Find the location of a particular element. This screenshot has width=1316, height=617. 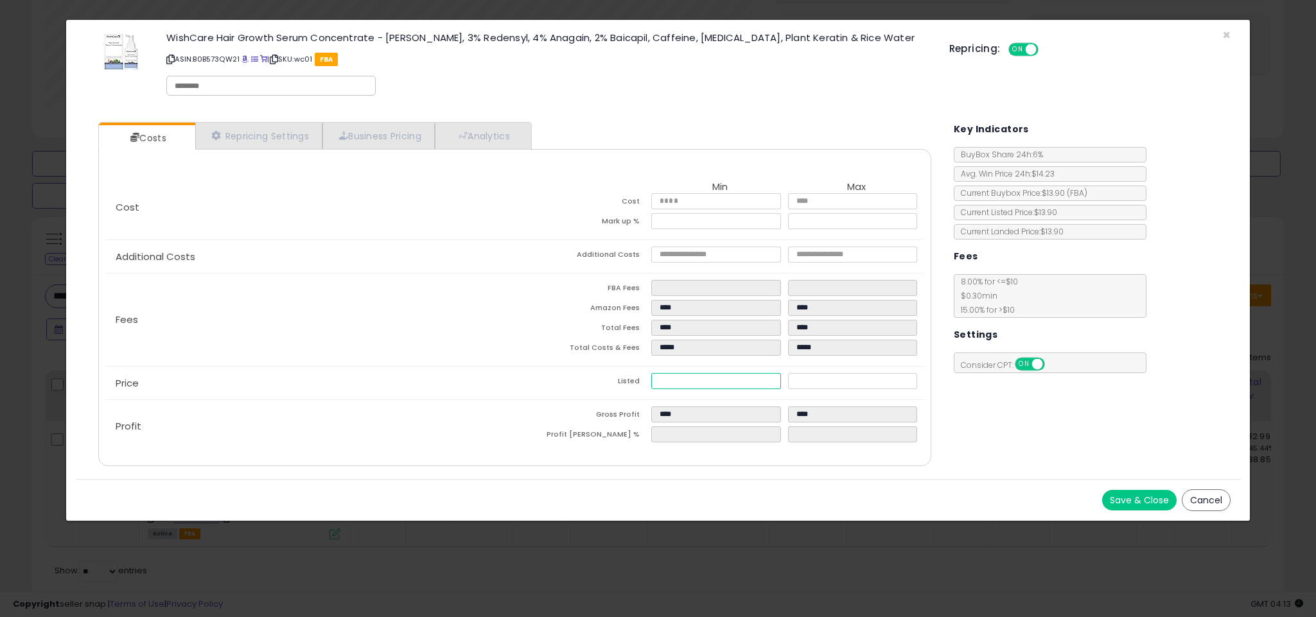

span: FBA is located at coordinates (326, 59).